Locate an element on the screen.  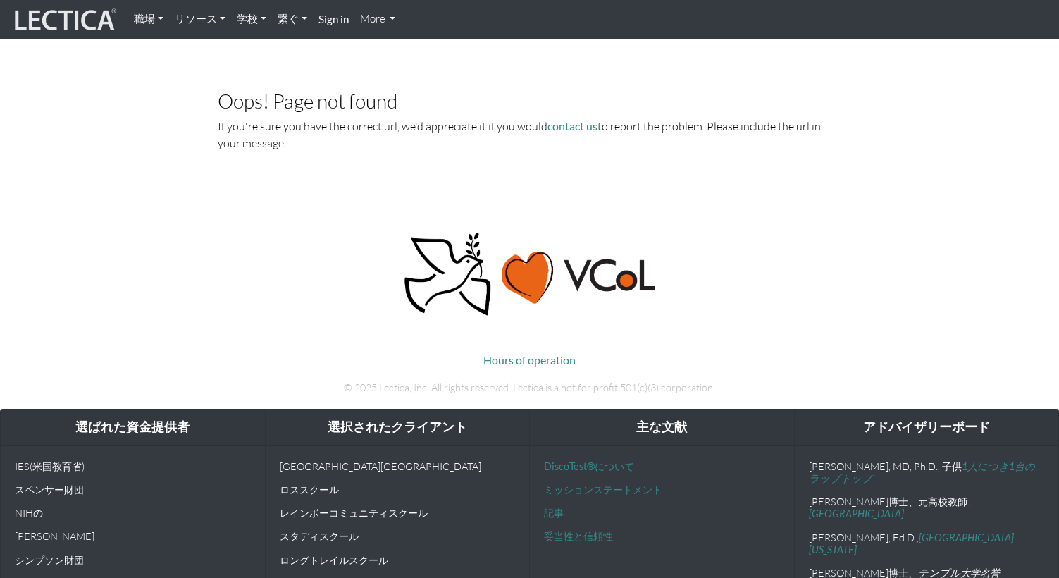
p: NIHの is located at coordinates (132, 512).